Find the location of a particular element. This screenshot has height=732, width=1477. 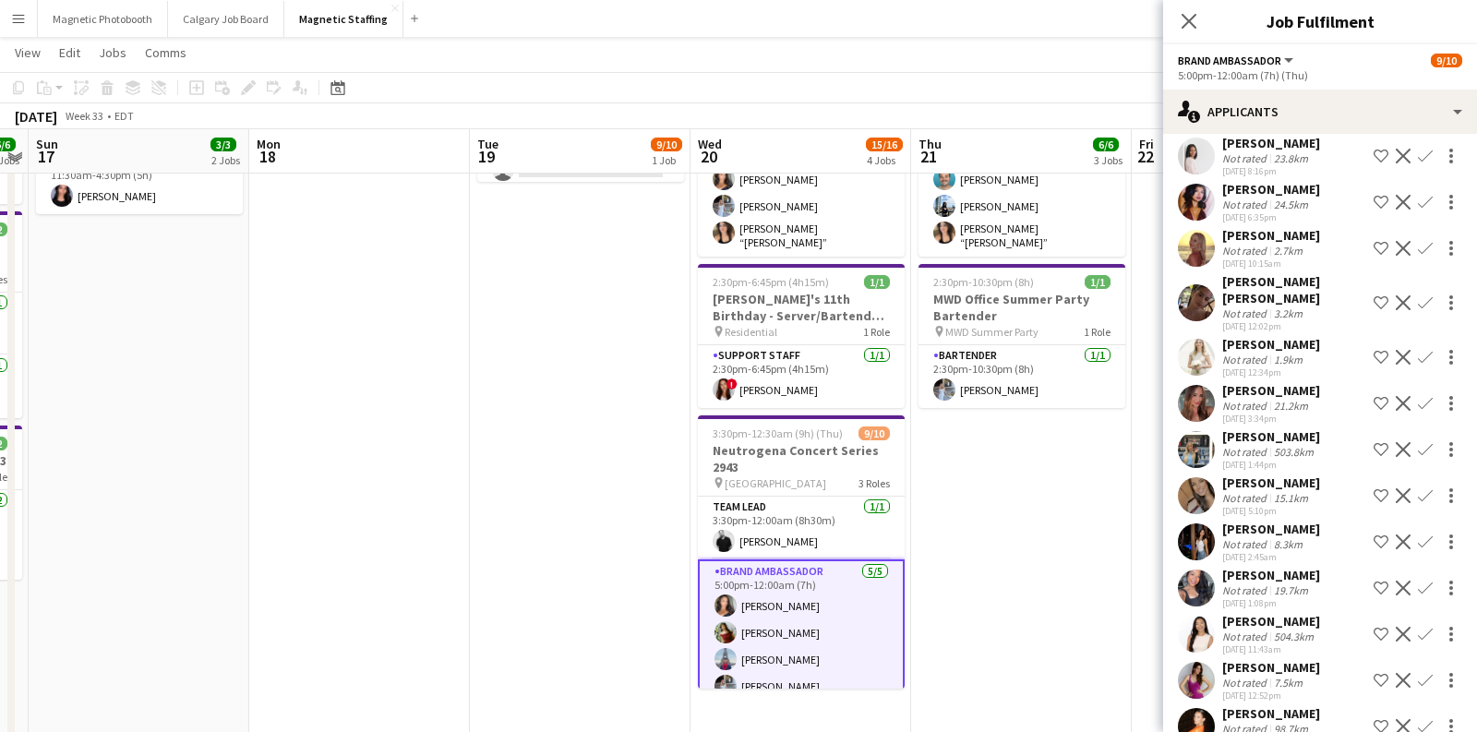

button: Magnetic Photobooth is located at coordinates (102, 18).